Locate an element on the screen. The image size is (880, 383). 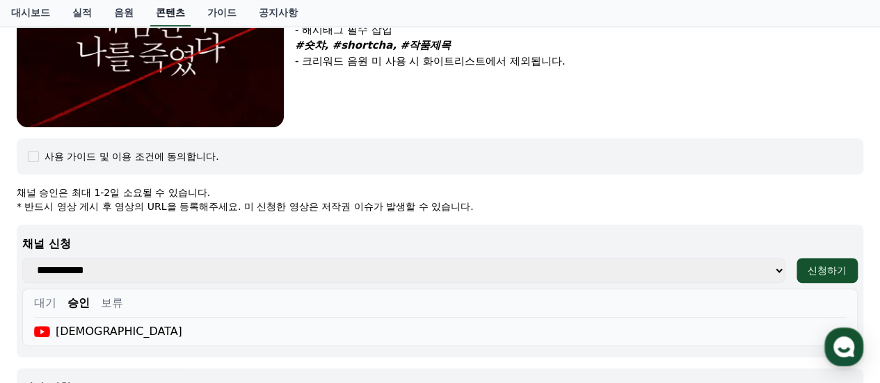
span: 설정 is located at coordinates (223, 294).